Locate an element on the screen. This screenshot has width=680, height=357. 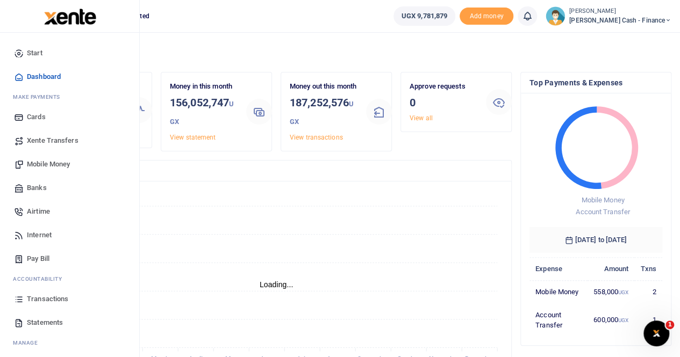
td: 558,000 is located at coordinates (611, 292).